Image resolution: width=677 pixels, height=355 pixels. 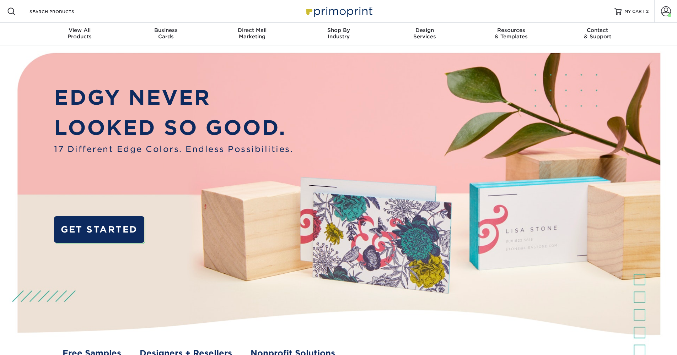 What do you see at coordinates (166, 30) in the screenshot?
I see `span: Business` at bounding box center [166, 30].